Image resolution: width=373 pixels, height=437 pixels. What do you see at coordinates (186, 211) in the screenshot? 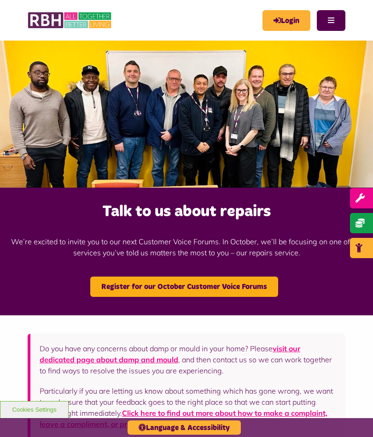
I see `h2: Talk to us about repairs` at bounding box center [186, 211].